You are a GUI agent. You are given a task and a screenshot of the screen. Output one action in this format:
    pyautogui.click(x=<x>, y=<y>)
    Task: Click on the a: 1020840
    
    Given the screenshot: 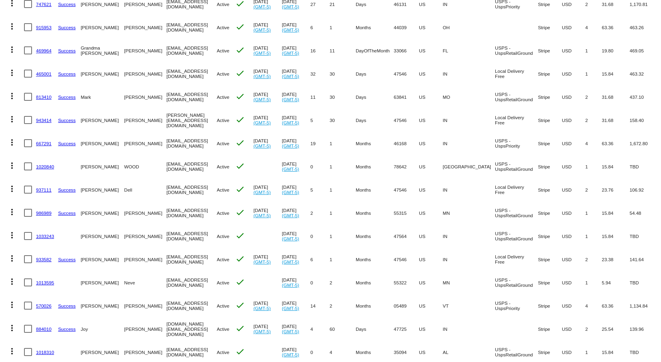 What is the action you would take?
    pyautogui.click(x=45, y=167)
    